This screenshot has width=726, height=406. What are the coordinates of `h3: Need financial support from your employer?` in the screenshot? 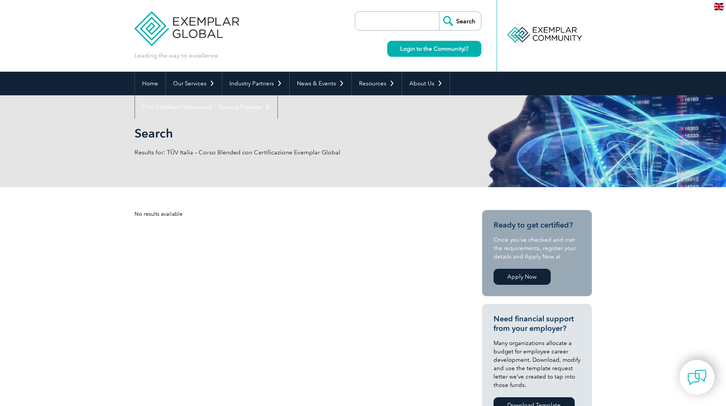 It's located at (537, 324).